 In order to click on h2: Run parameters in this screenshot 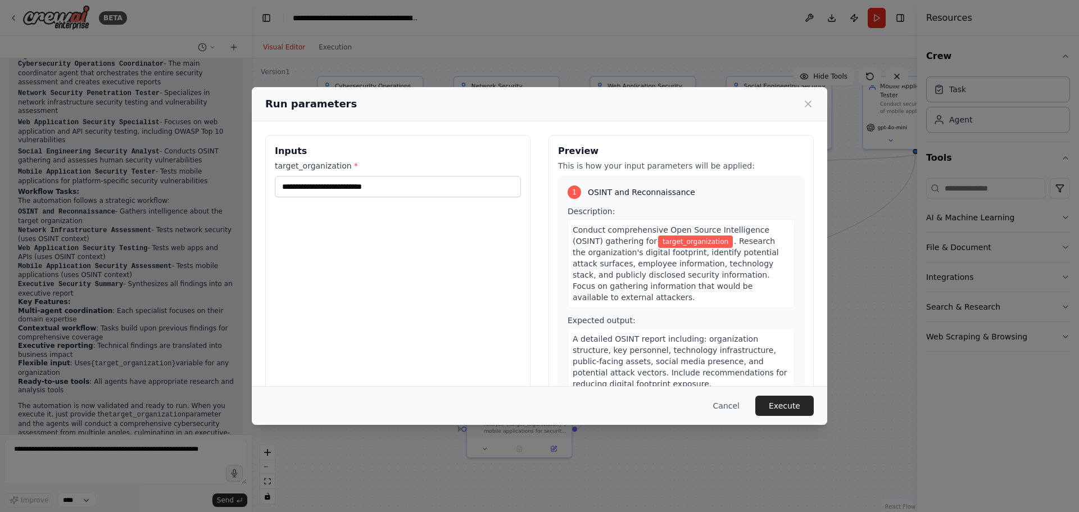, I will do `click(311, 104)`.